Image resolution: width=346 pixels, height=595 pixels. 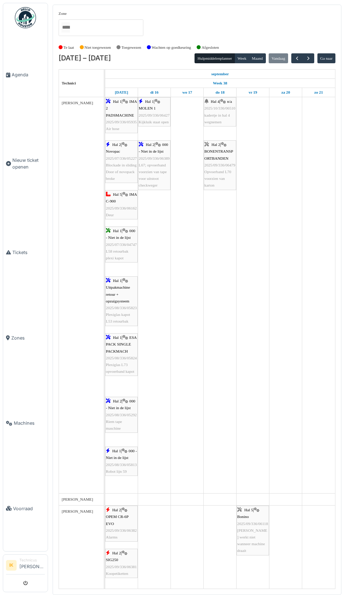 I want to click on span: Uitpakmachine retour + opzuigsysteem, so click(x=118, y=294).